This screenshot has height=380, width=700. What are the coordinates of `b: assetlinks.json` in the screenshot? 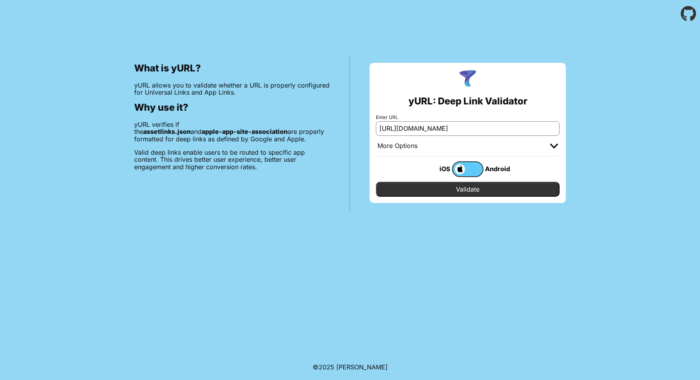 It's located at (167, 131).